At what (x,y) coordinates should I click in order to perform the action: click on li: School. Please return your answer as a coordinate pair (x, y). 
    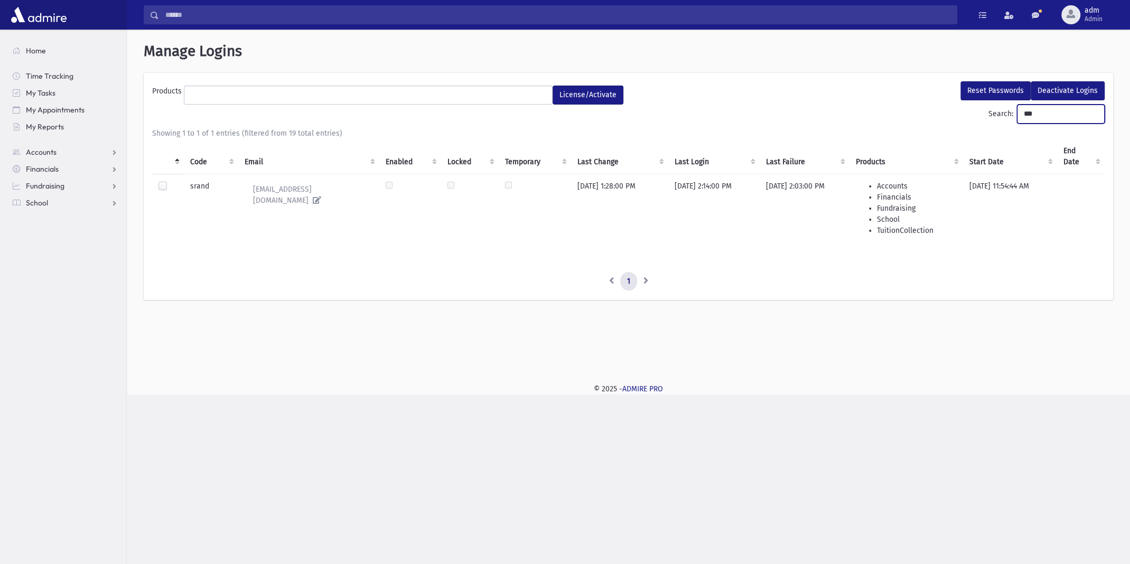
    Looking at the image, I should click on (917, 219).